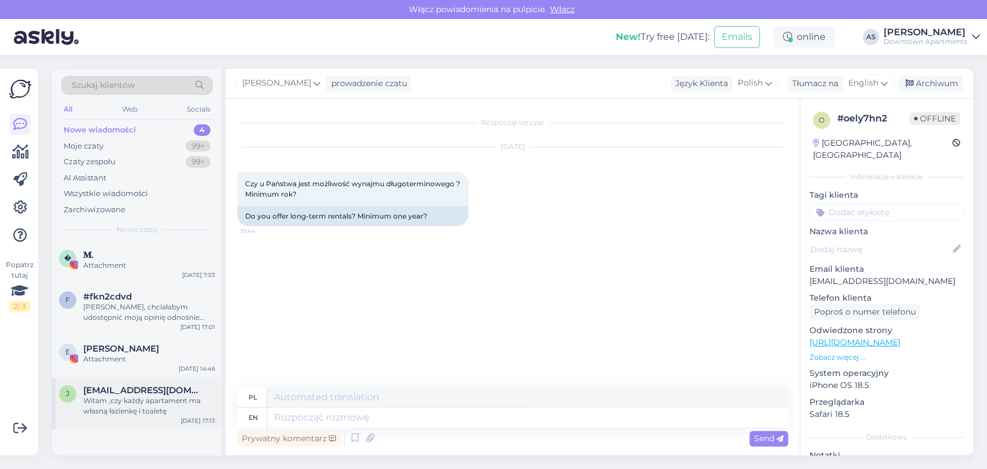 The width and height of the screenshot is (987, 469). What do you see at coordinates (887, 385) in the screenshot?
I see `p: iPhone OS 18.5` at bounding box center [887, 385].